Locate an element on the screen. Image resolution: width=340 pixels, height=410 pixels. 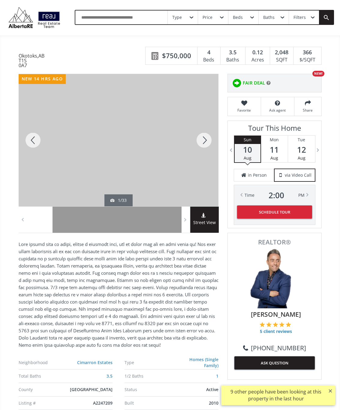
img: 1 of 5 stars is located at coordinates (262, 325).